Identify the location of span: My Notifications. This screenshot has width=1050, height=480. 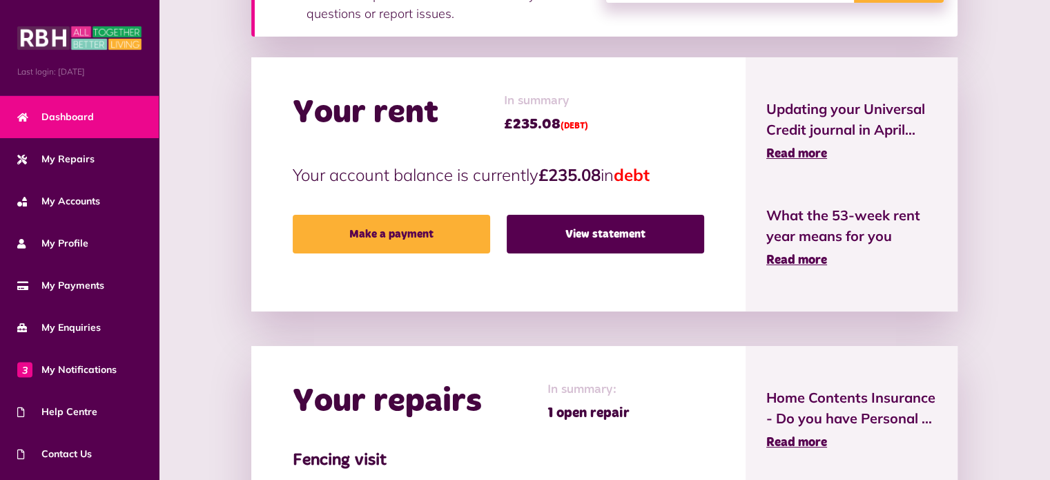
(67, 369).